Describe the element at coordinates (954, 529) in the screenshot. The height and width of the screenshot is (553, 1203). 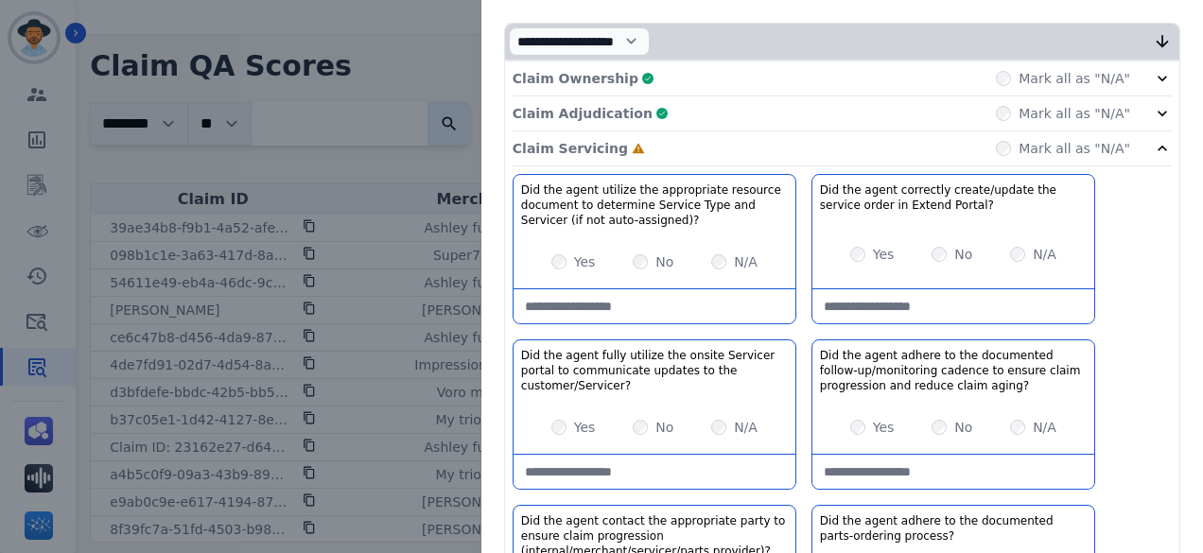
I see `h3: Did the agent adhere to the documented parts-ordering process?` at that location.